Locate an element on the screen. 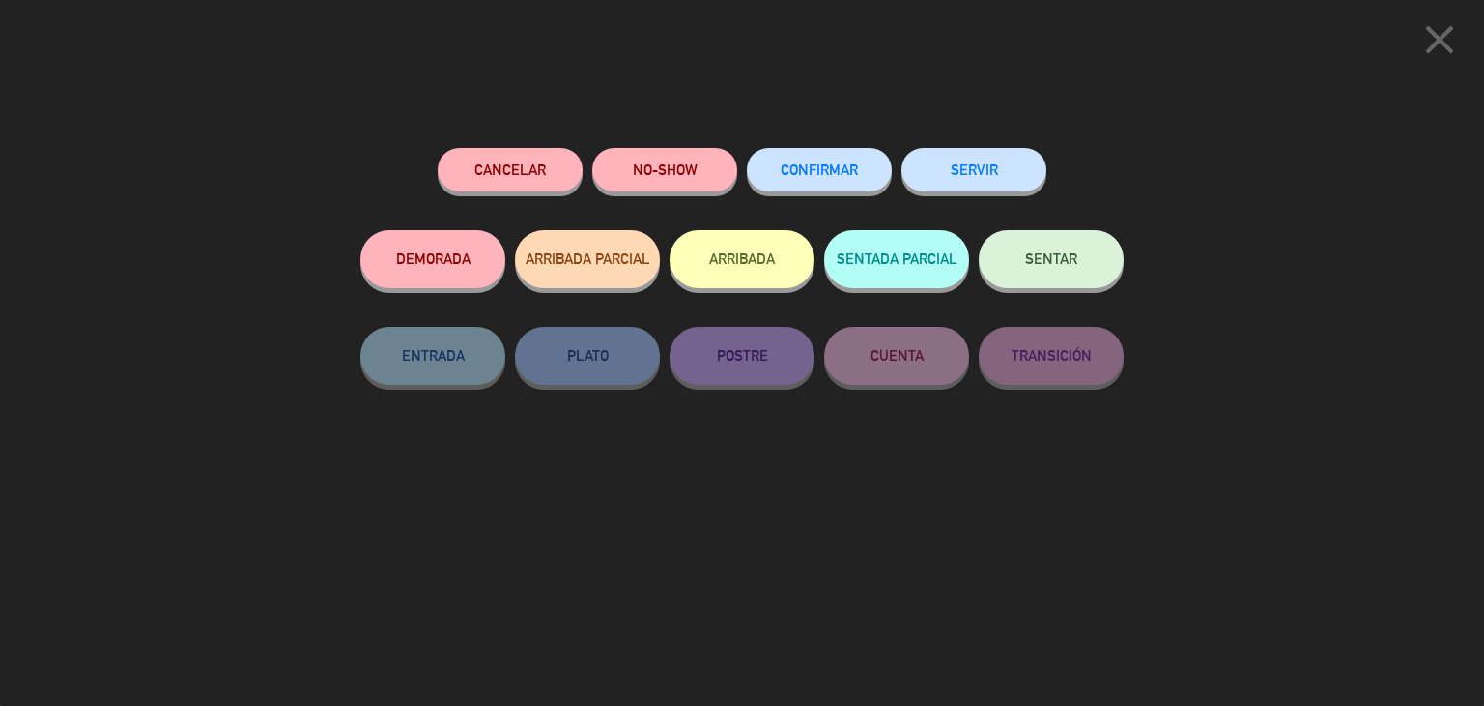 The height and width of the screenshot is (706, 1484). button: TRANSICIÓN is located at coordinates (1052, 356).